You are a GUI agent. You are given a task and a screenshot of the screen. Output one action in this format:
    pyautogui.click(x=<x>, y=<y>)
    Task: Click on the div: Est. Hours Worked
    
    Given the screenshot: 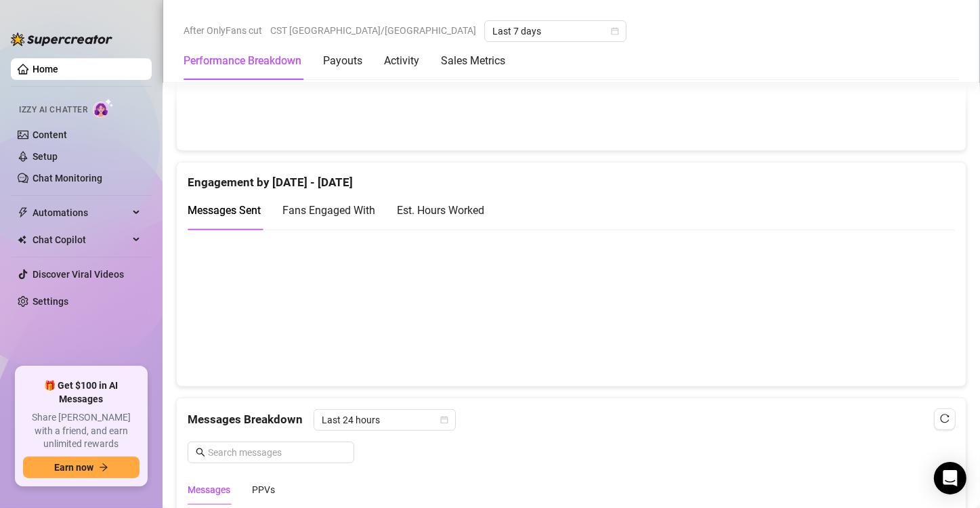 What is the action you would take?
    pyautogui.click(x=440, y=210)
    